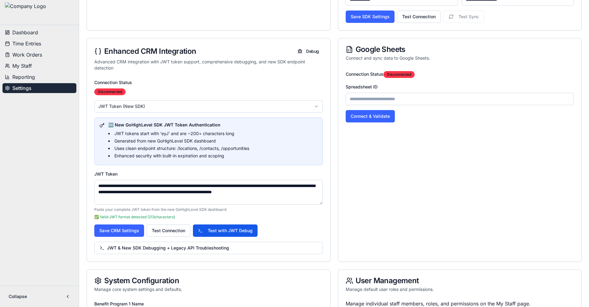 The height and width of the screenshot is (307, 589). What do you see at coordinates (23, 77) in the screenshot?
I see `span: Reporting` at bounding box center [23, 77].